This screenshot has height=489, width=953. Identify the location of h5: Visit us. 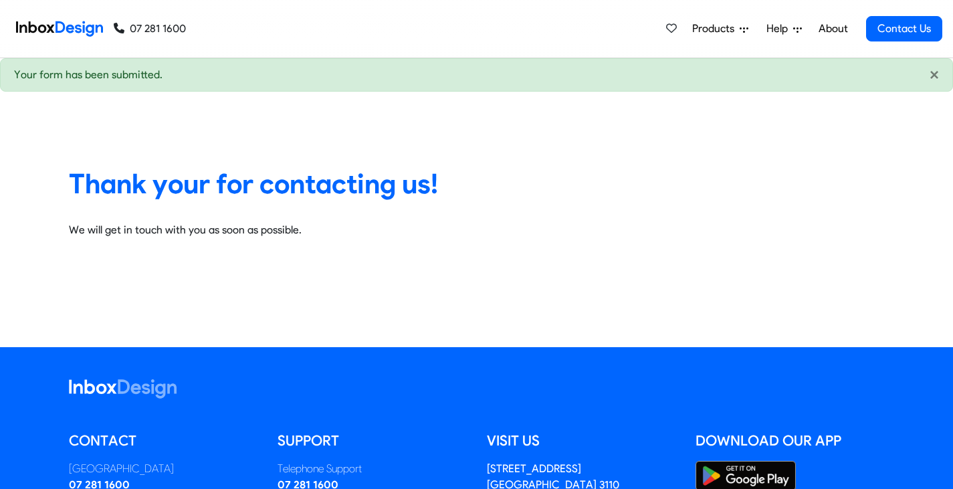
(581, 441).